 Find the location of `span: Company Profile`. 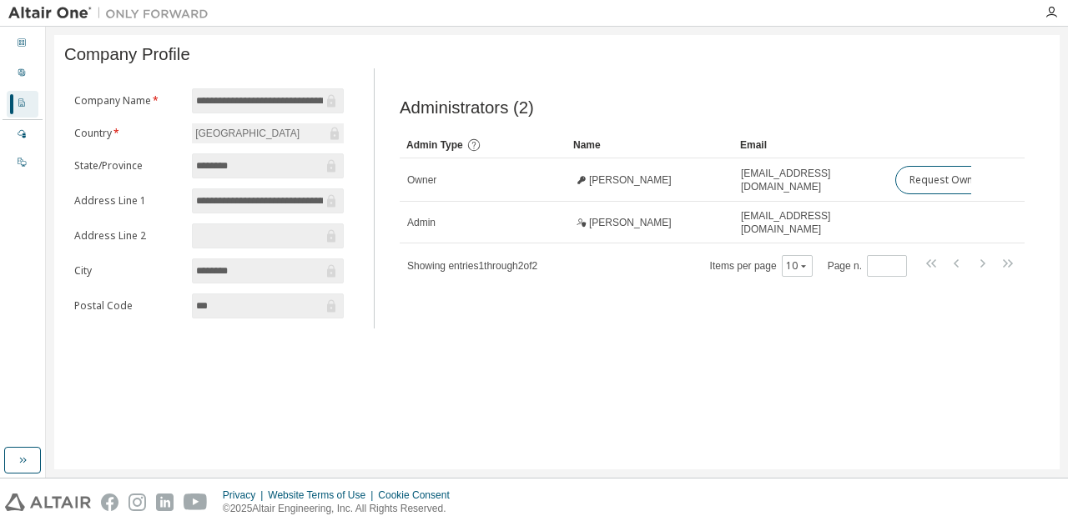

span: Company Profile is located at coordinates (127, 54).